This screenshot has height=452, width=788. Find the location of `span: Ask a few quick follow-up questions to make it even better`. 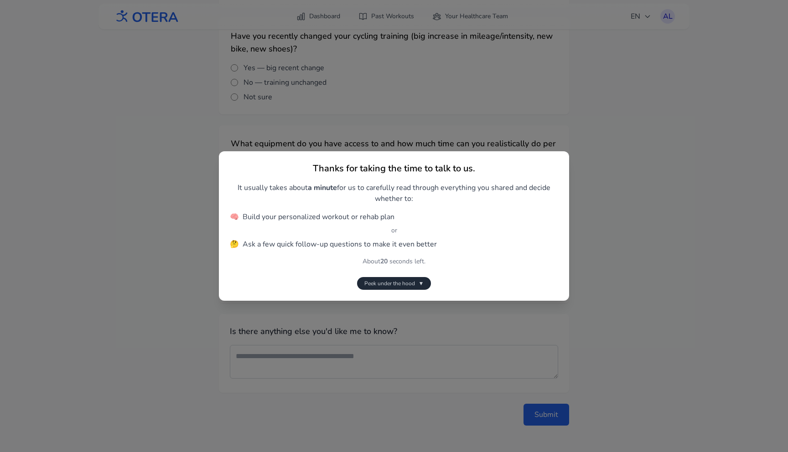

span: Ask a few quick follow-up questions to make it even better is located at coordinates (340, 244).